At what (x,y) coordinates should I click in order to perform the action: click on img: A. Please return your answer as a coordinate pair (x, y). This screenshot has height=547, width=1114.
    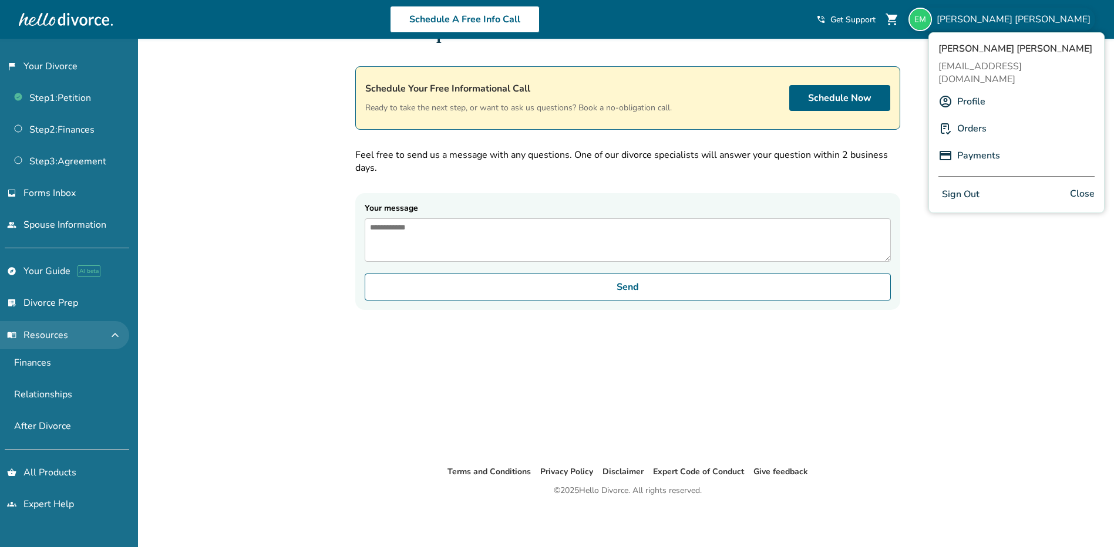
    Looking at the image, I should click on (946, 102).